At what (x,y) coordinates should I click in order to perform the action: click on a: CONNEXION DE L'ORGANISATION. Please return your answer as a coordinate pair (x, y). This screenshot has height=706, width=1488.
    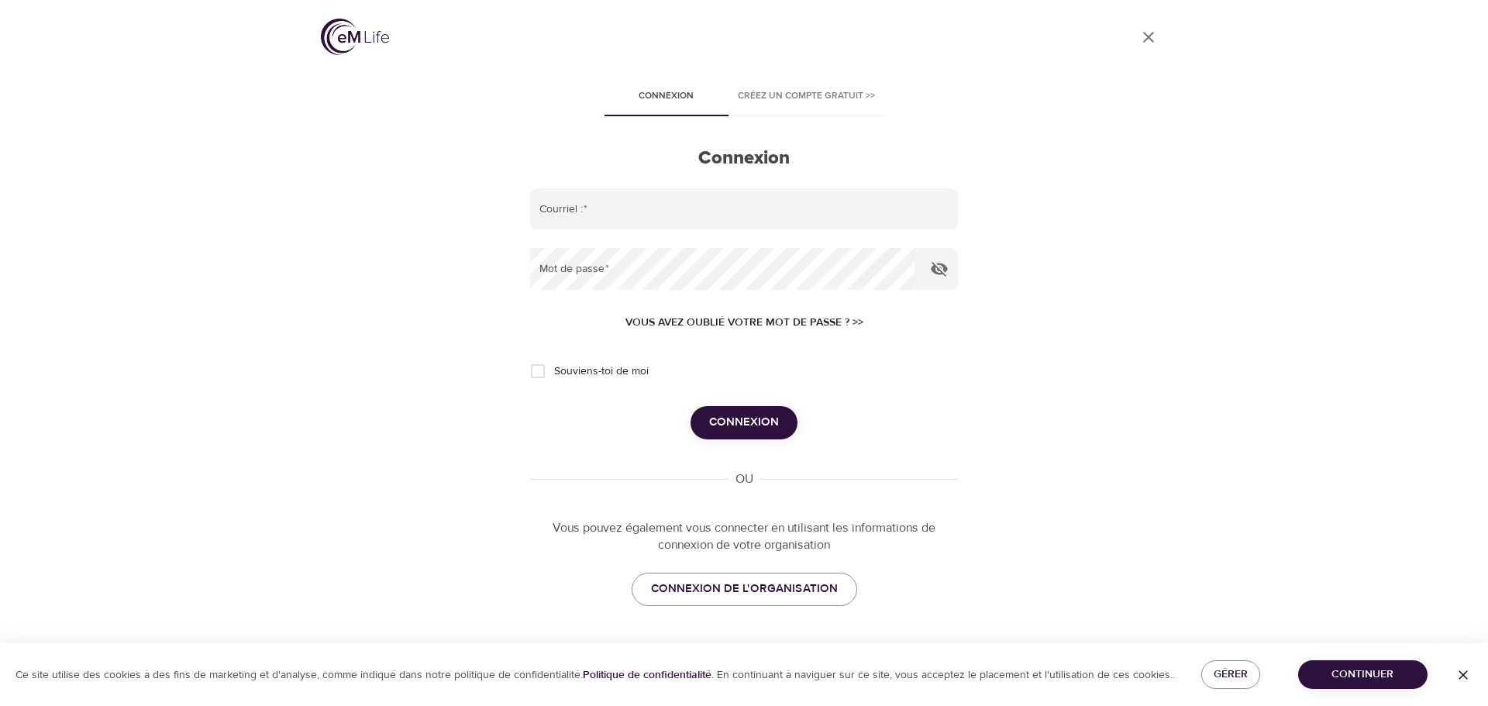
    Looking at the image, I should click on (744, 589).